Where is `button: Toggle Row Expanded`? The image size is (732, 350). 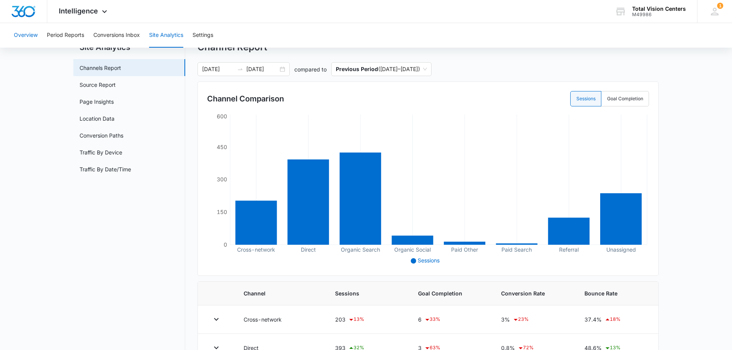 button: Toggle Row Expanded is located at coordinates (216, 319).